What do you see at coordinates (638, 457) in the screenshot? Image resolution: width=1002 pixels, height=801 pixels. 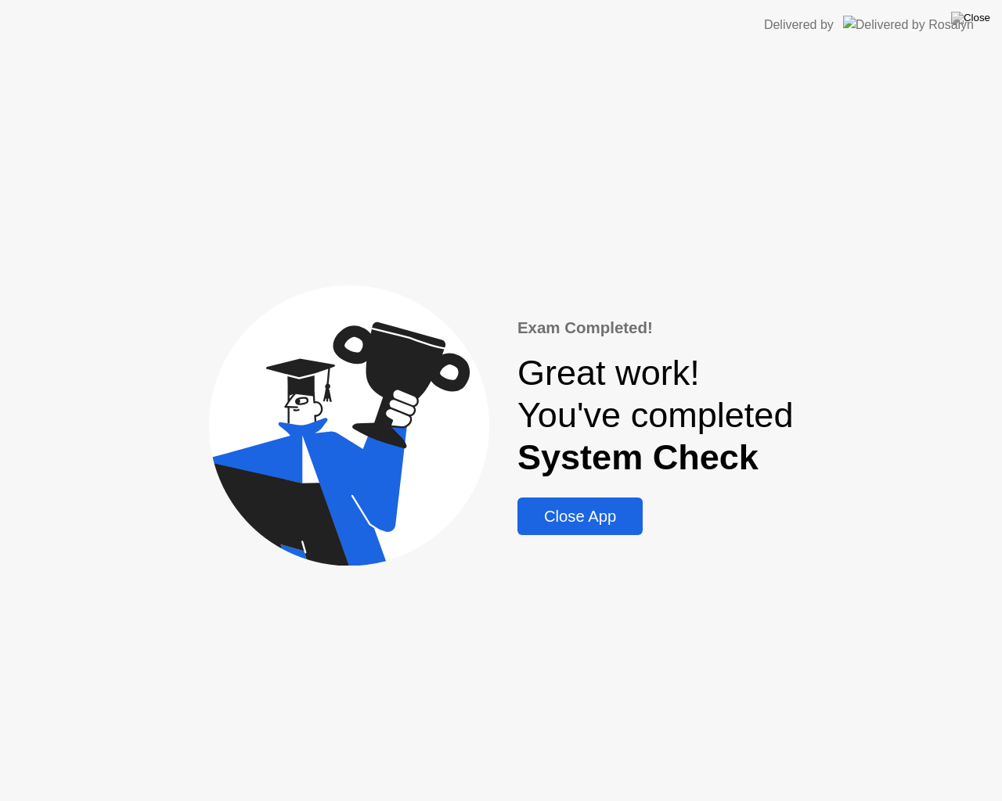 I see `b: System Check` at bounding box center [638, 457].